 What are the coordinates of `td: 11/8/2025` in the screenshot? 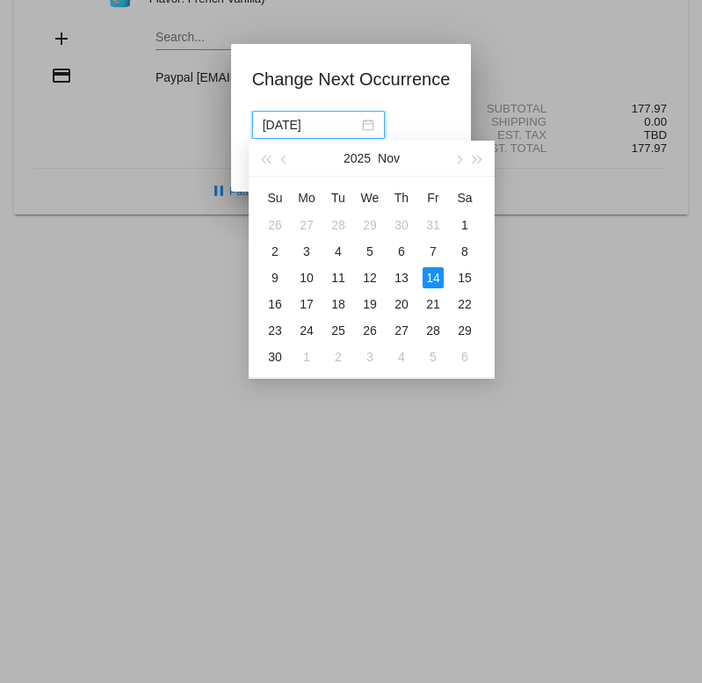 It's located at (465, 251).